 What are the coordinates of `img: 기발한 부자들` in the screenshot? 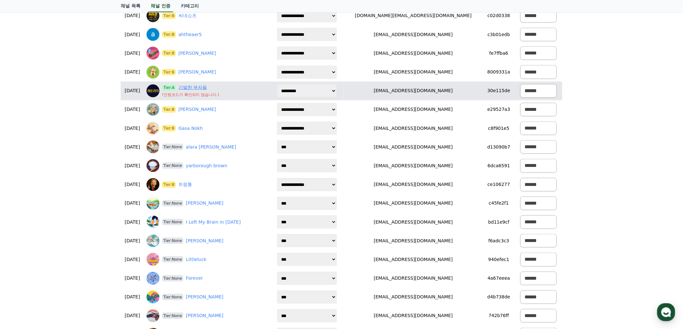 It's located at (153, 91).